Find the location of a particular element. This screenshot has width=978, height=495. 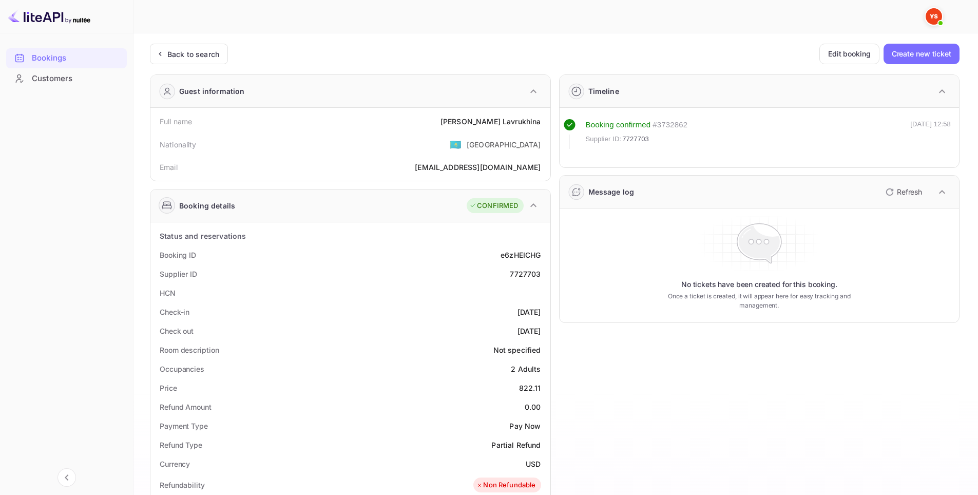

div: Supplier ID is located at coordinates (178, 274).